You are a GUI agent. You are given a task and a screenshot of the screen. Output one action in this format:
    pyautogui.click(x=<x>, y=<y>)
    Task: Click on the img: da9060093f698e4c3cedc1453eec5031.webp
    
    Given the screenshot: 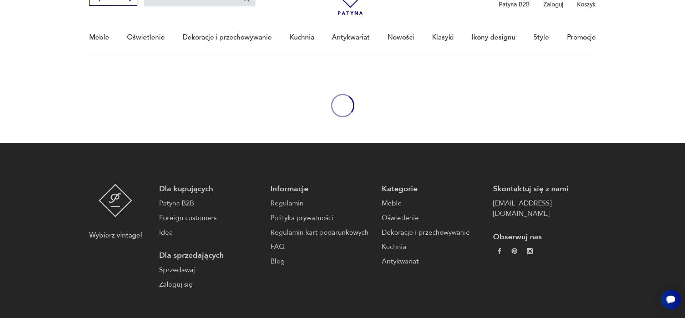 What is the action you would take?
    pyautogui.click(x=499, y=251)
    